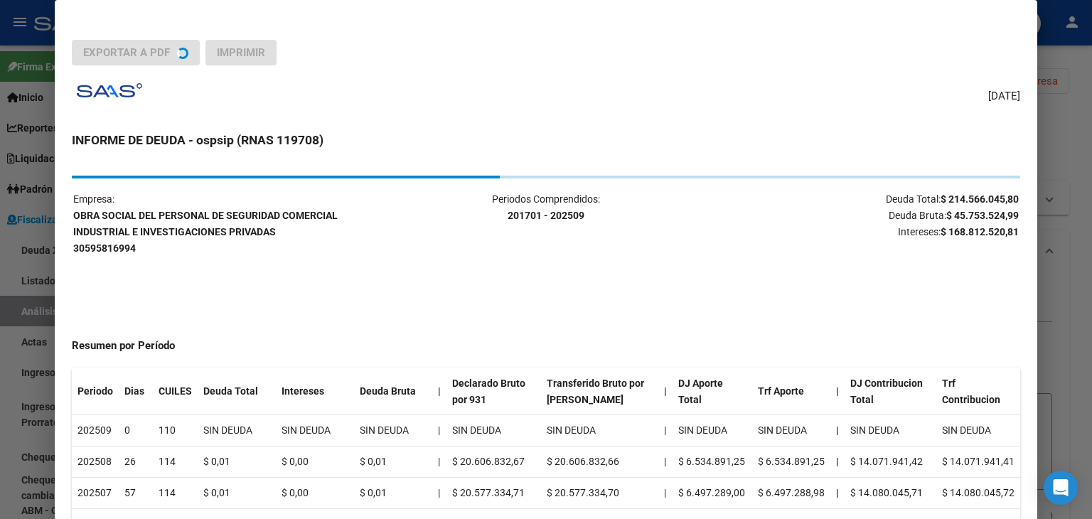 This screenshot has width=1092, height=519. What do you see at coordinates (127, 53) in the screenshot?
I see `span: Exportar a PDF` at bounding box center [127, 53].